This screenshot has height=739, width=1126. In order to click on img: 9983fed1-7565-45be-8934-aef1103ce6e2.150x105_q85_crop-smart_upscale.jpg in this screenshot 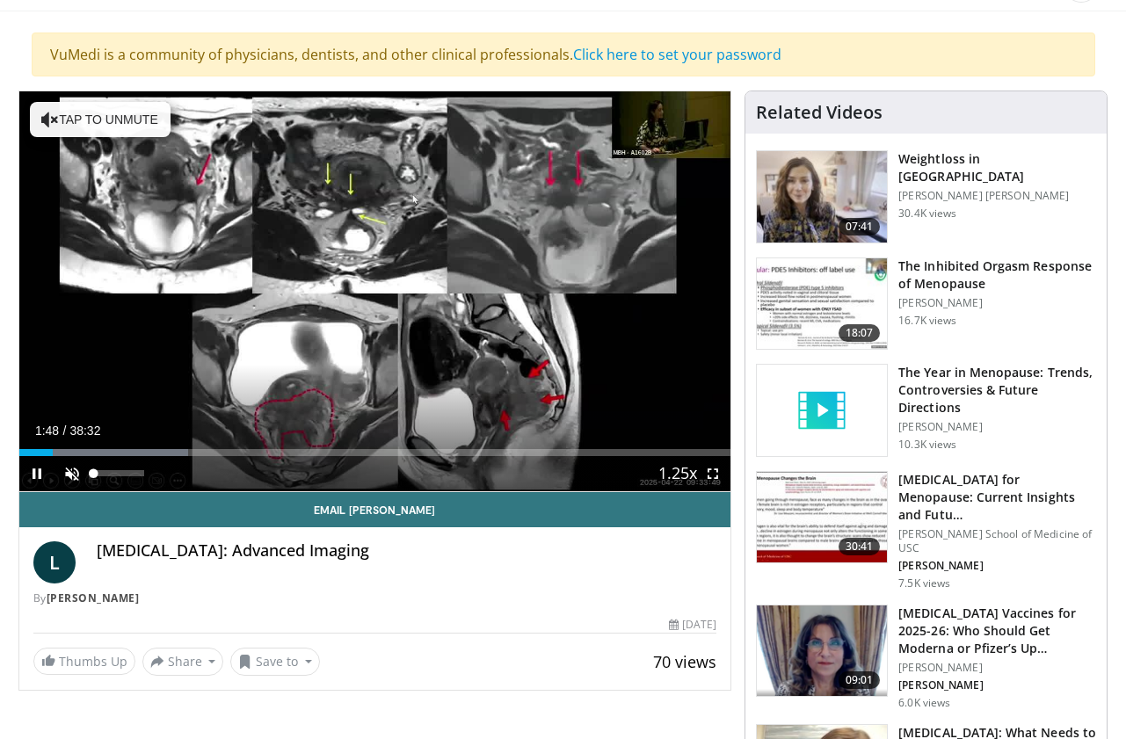, I will do `click(822, 197)`.